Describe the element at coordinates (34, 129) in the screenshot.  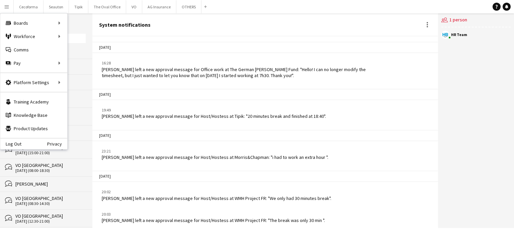
I see `a: Product Updates` at that location.